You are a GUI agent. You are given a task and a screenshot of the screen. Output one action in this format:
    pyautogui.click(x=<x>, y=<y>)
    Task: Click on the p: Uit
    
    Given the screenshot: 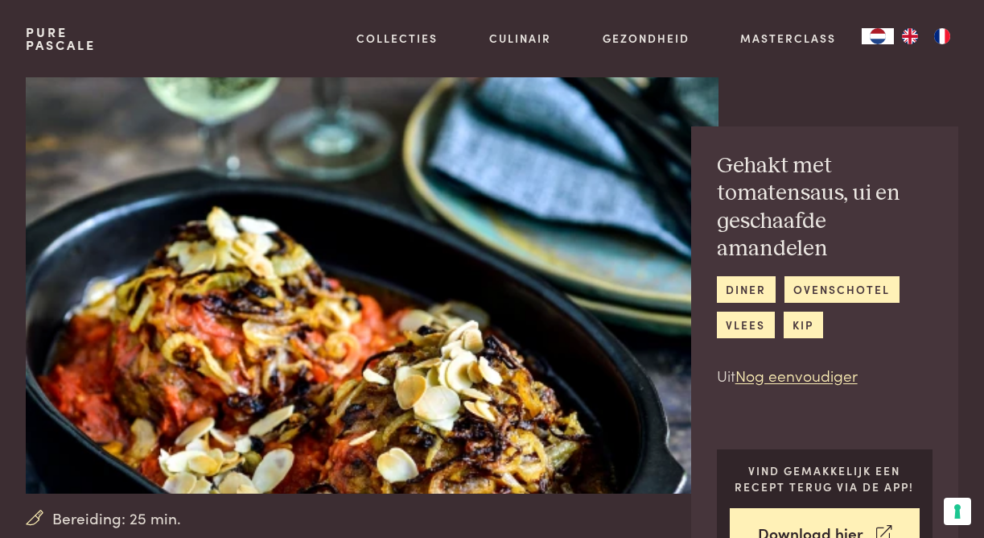 What is the action you would take?
    pyautogui.click(x=825, y=375)
    